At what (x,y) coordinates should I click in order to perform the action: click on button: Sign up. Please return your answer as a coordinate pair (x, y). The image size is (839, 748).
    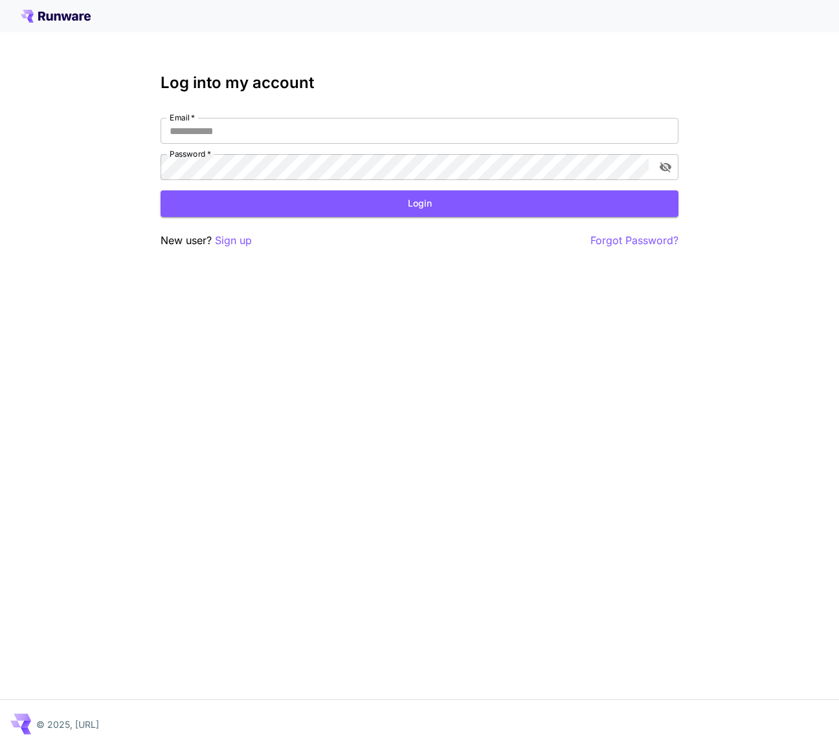
    Looking at the image, I should click on (233, 240).